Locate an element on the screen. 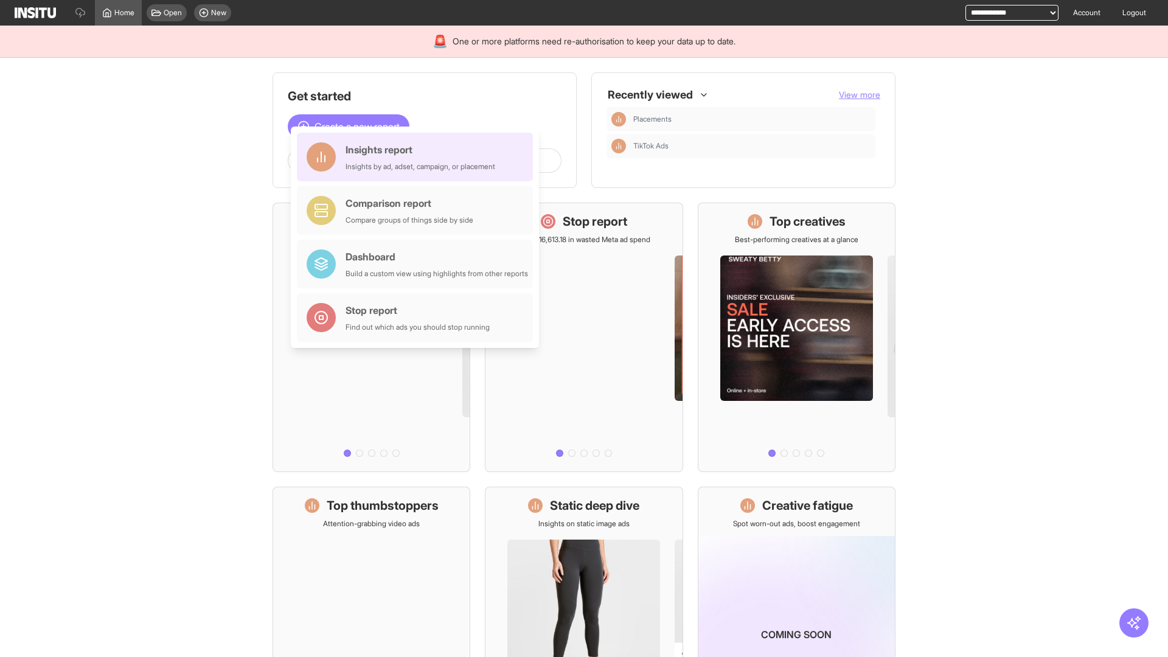 This screenshot has height=657, width=1168. div: Comparison report is located at coordinates (409, 203).